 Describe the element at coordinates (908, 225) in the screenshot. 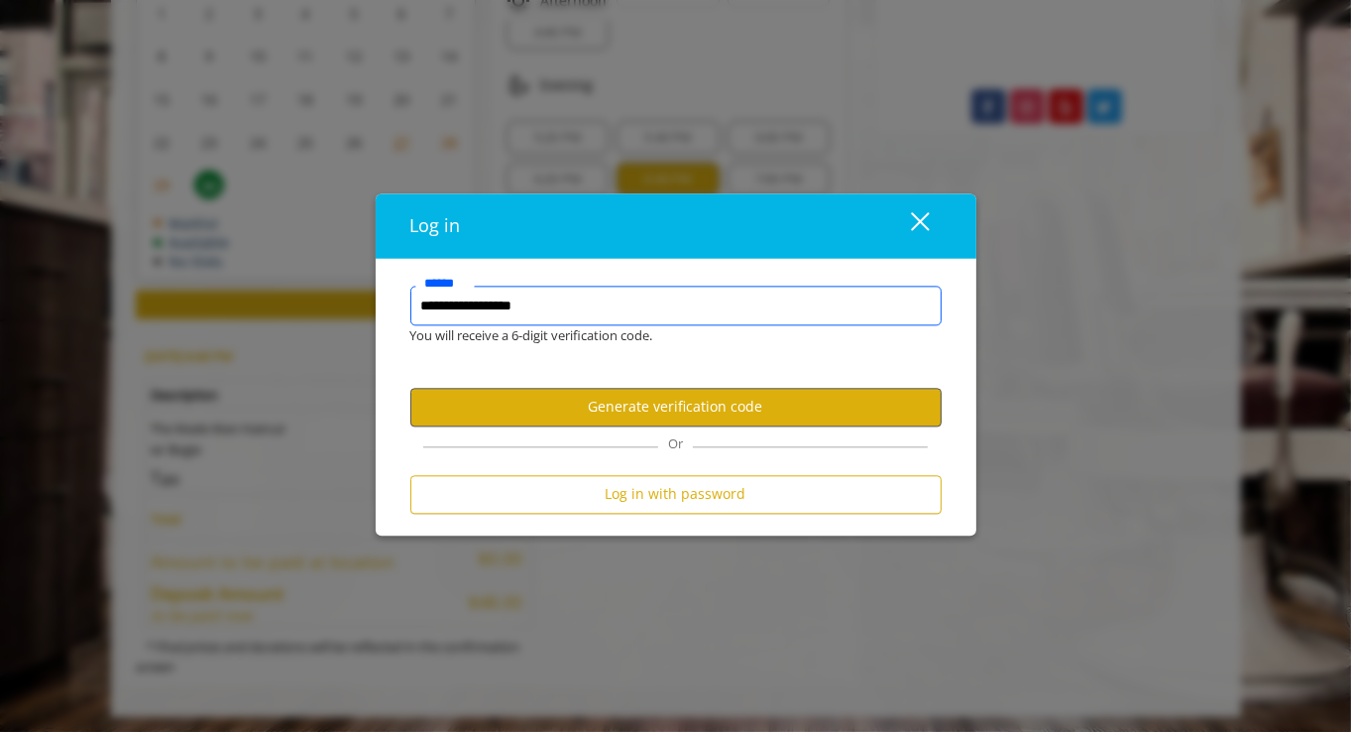

I see `button: close dialog` at that location.